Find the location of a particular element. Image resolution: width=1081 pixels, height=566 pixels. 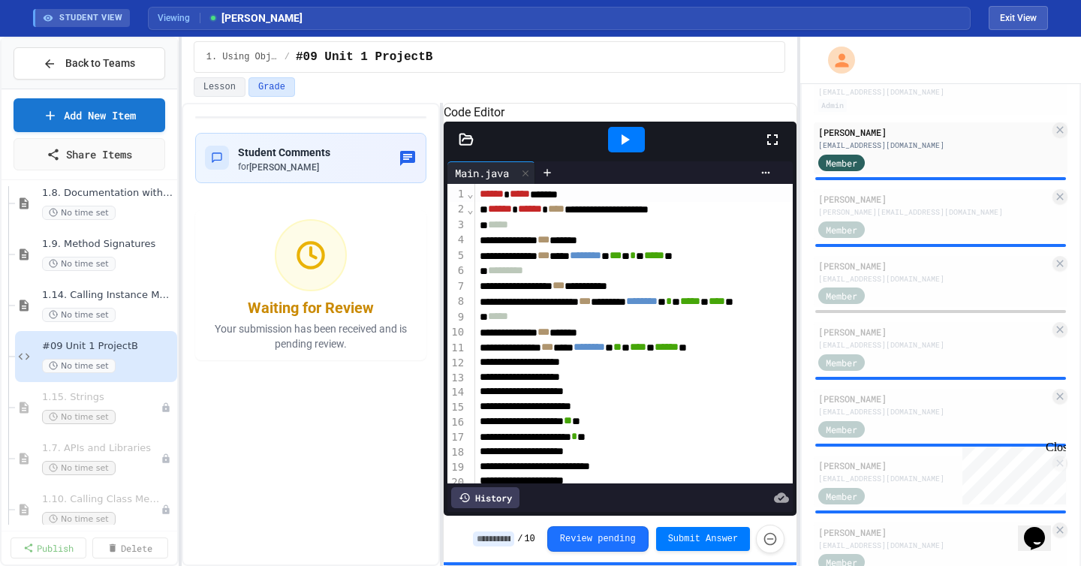

div: 5 is located at coordinates (456, 256).